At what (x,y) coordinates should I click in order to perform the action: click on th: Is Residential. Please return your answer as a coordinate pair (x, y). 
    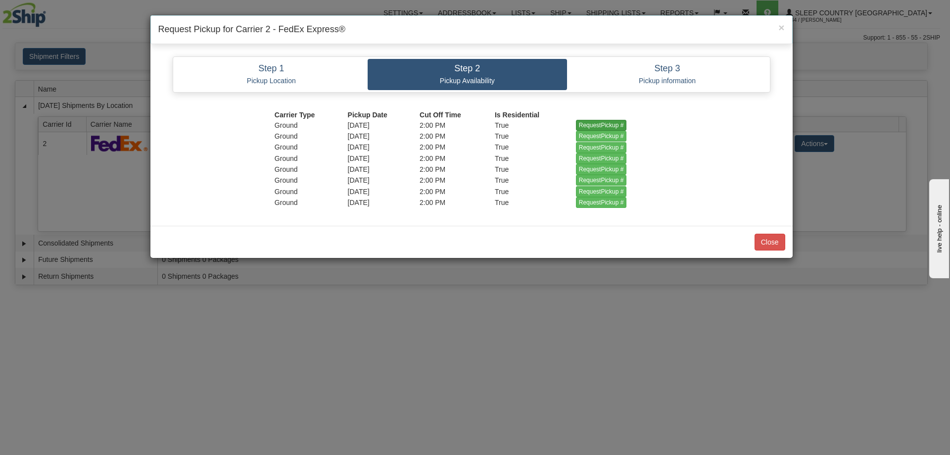
    Looking at the image, I should click on (535, 115).